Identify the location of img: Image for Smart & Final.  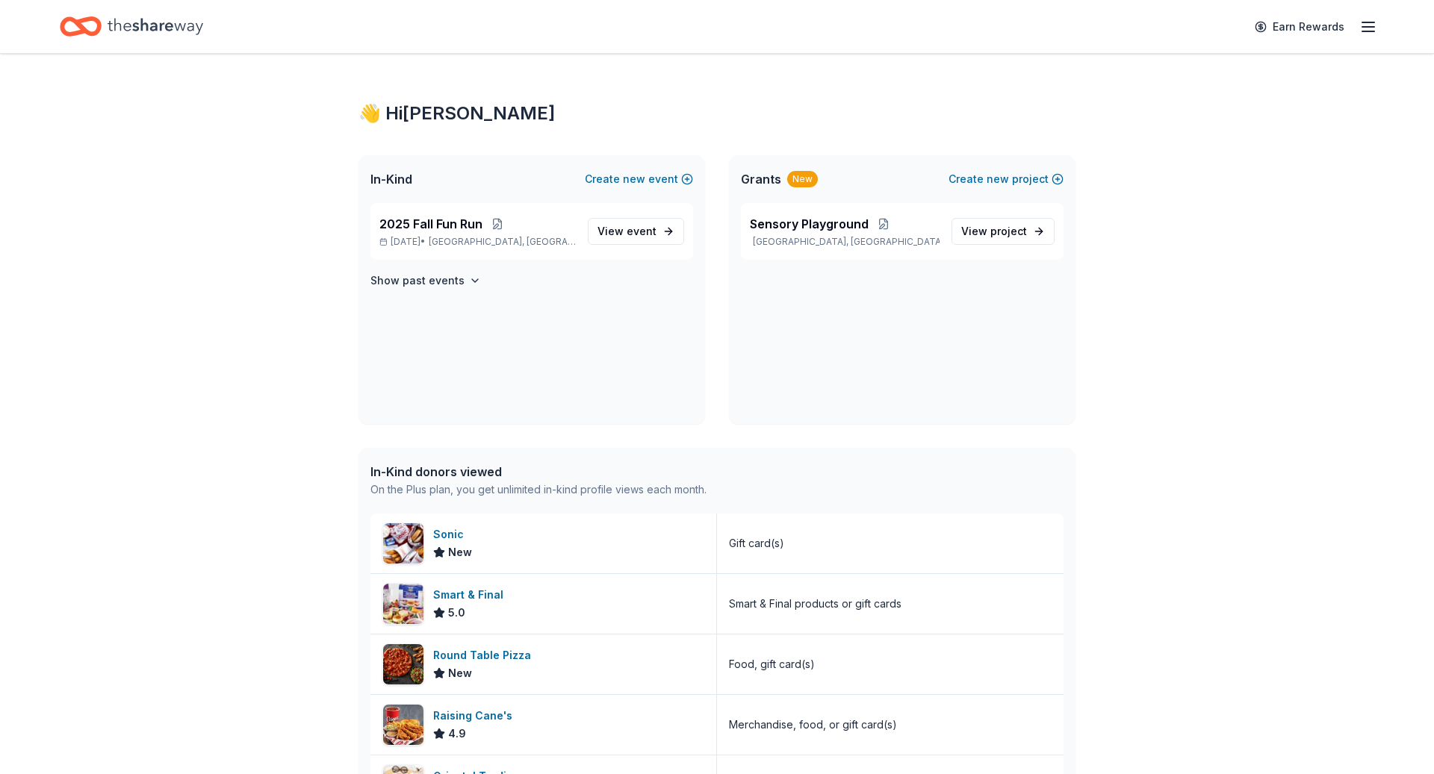
(403, 604).